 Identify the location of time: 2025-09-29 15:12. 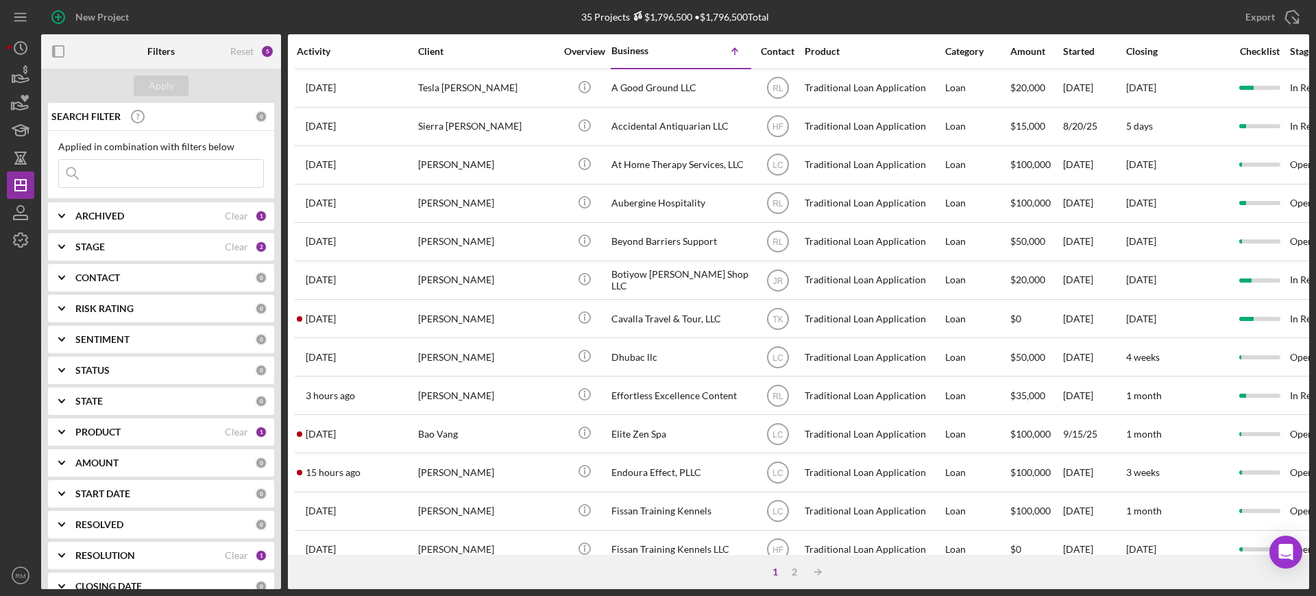
(330, 396).